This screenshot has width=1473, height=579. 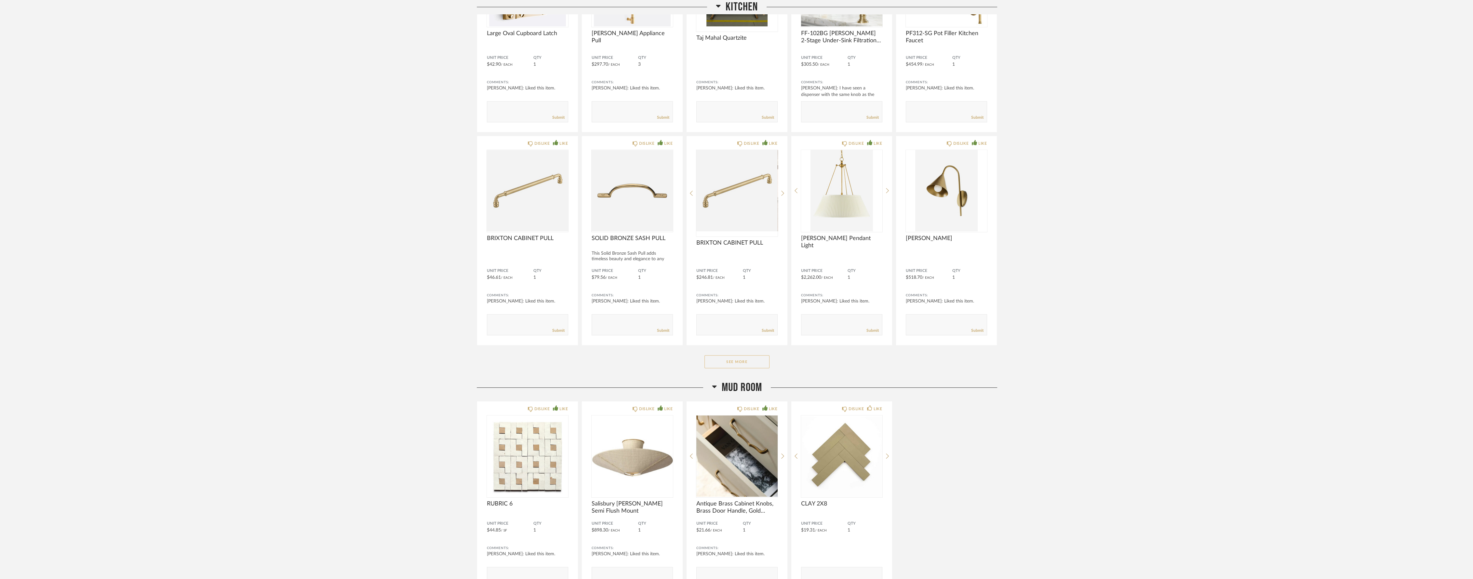 What do you see at coordinates (809, 64) in the screenshot?
I see `span: $305.50` at bounding box center [809, 64].